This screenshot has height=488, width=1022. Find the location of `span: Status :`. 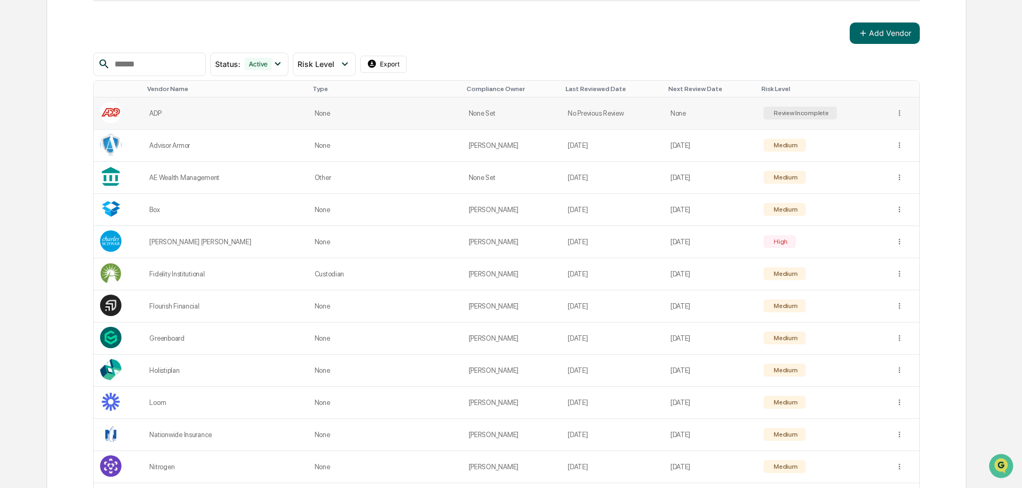

span: Status : is located at coordinates (227, 64).